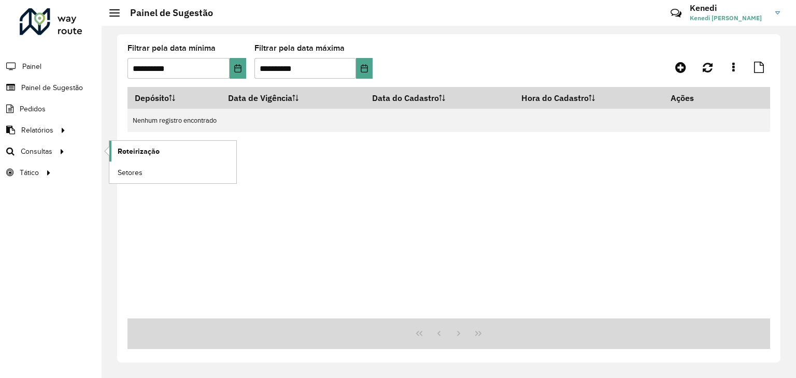 This screenshot has width=796, height=378. Describe the element at coordinates (29, 172) in the screenshot. I see `span: Tático` at that location.